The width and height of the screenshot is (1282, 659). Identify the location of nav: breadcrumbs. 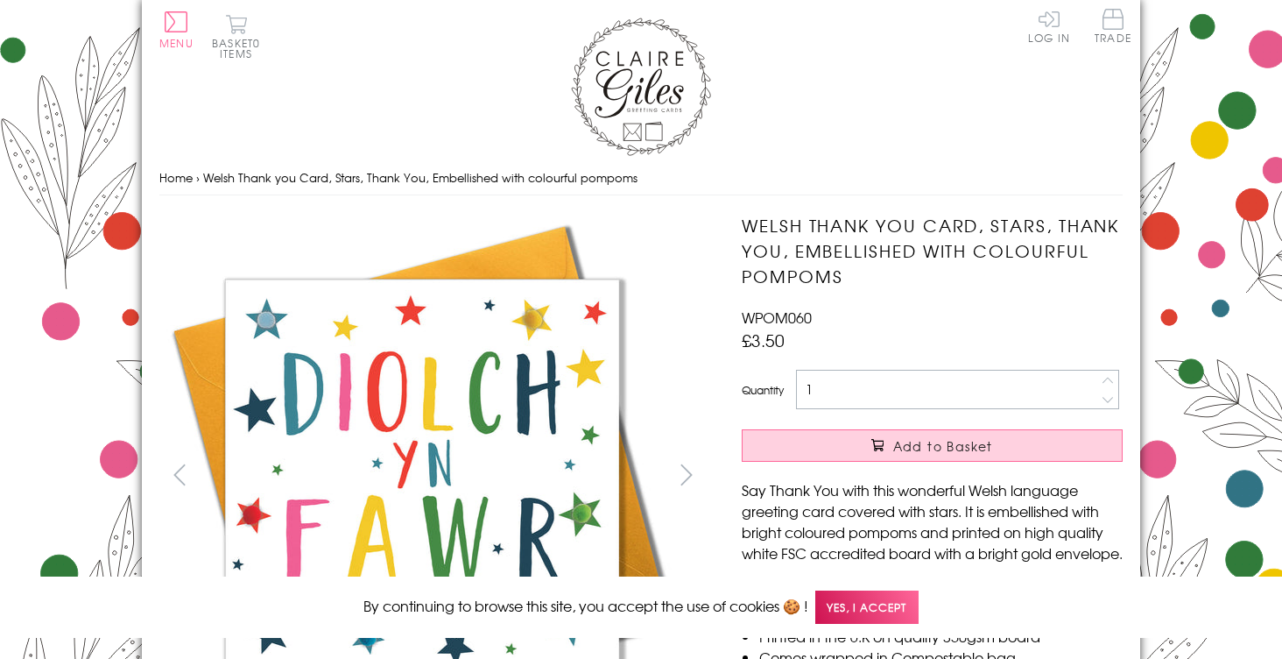
(641, 178).